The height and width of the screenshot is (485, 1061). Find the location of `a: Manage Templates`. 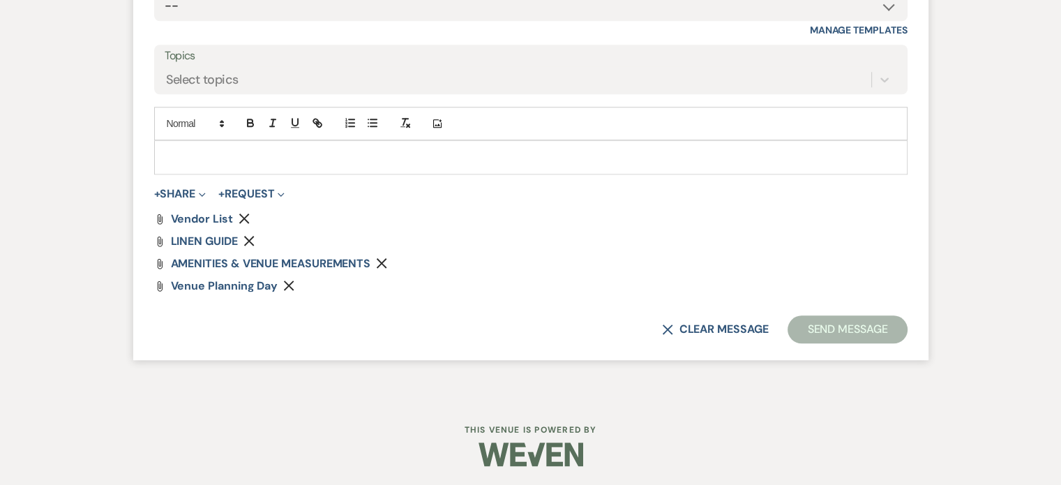

a: Manage Templates is located at coordinates (859, 30).